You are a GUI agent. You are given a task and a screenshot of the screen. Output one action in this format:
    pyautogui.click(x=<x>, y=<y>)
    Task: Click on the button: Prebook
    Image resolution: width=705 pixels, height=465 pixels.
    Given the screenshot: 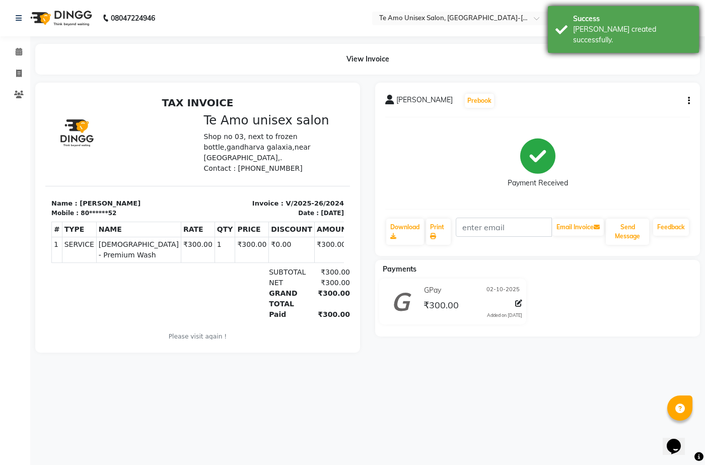 What is the action you would take?
    pyautogui.click(x=479, y=101)
    